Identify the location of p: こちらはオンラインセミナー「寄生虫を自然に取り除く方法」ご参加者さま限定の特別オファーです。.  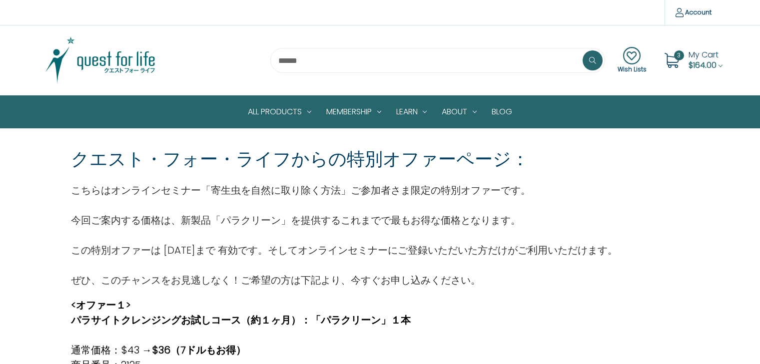
(344, 190).